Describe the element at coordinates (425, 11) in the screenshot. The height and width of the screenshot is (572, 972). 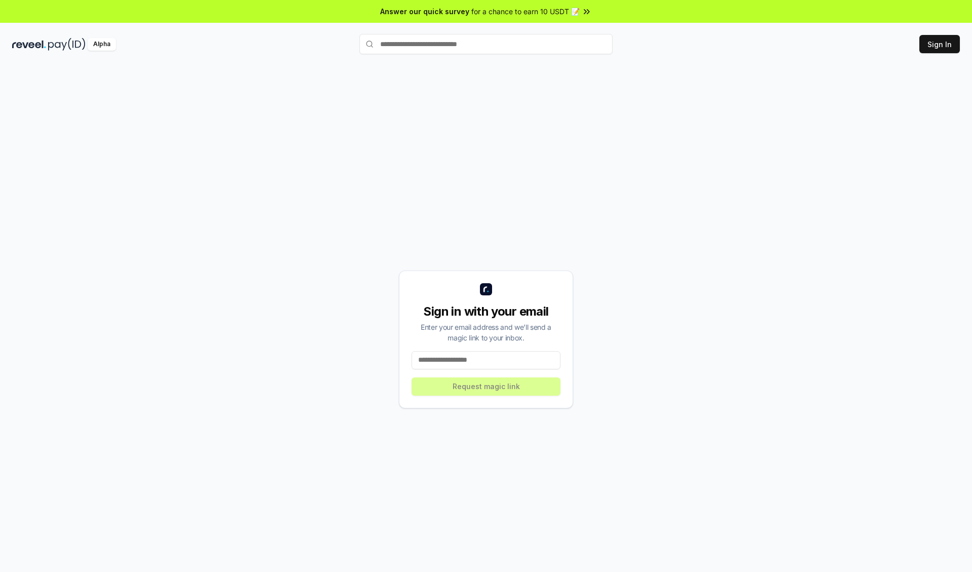
I see `span: Answer our quick survey` at that location.